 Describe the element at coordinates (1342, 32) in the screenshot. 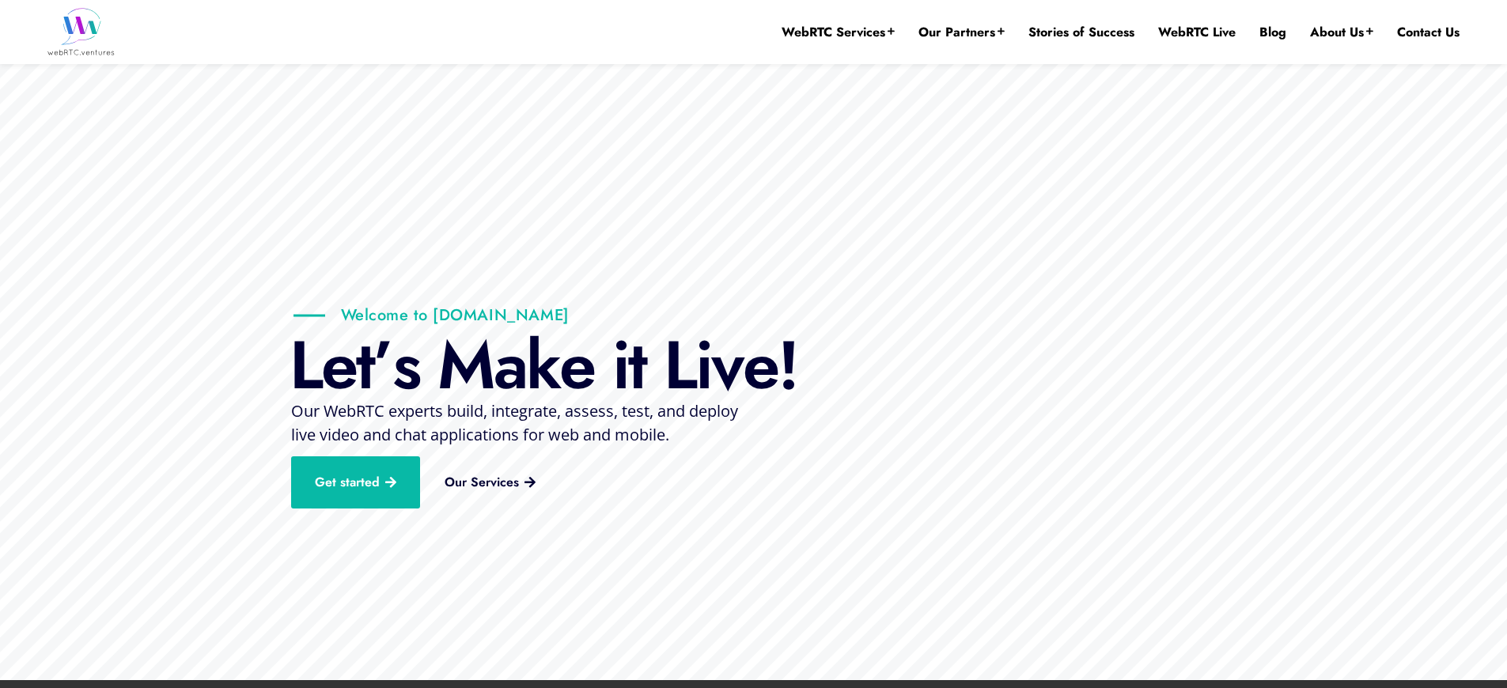

I see `a: About Us` at that location.